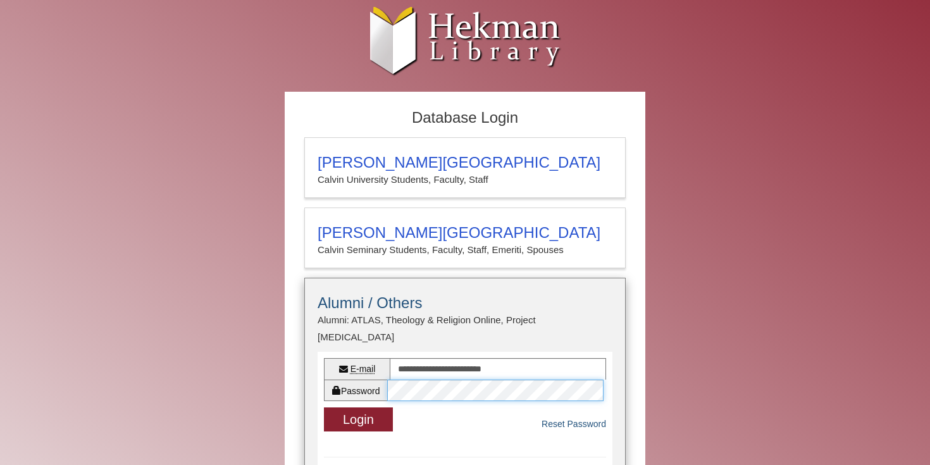  I want to click on h2: Database Login, so click(465, 118).